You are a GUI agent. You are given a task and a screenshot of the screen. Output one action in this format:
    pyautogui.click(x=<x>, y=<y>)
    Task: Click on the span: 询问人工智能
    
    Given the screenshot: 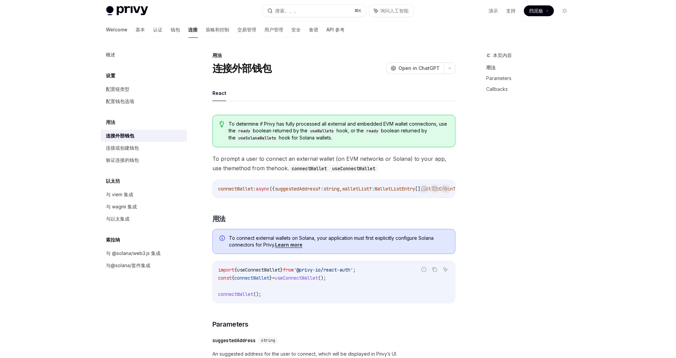 What is the action you would take?
    pyautogui.click(x=395, y=11)
    